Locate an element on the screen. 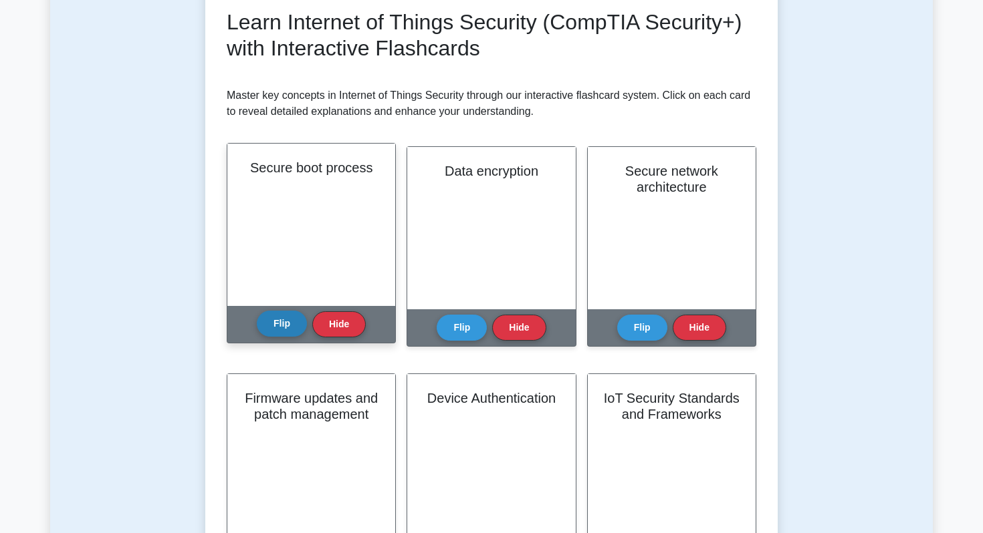  h2: Firmware updates and patch management is located at coordinates (311, 406).